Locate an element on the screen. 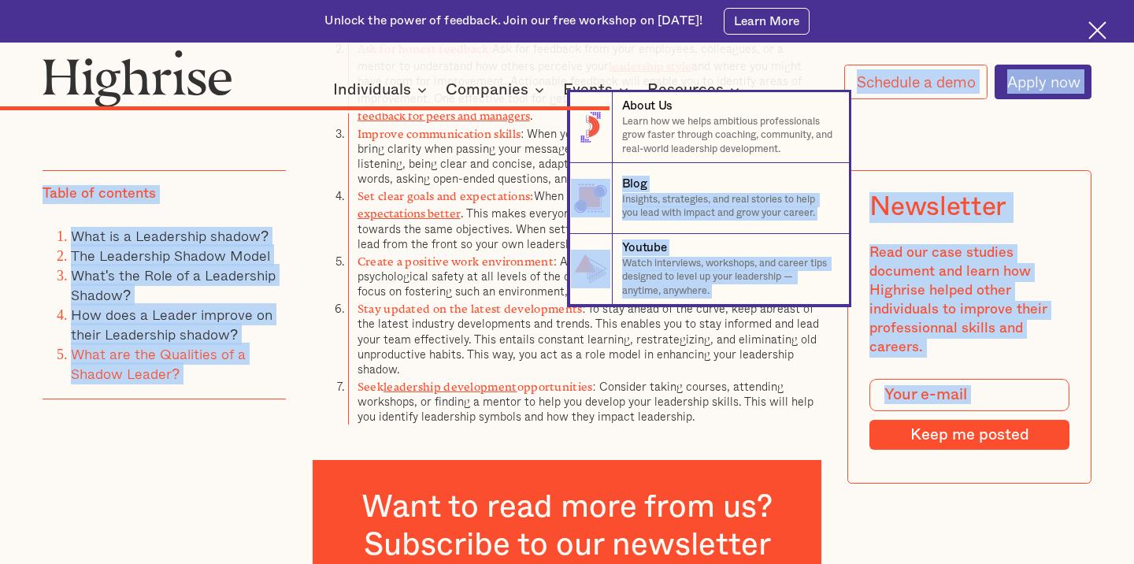 The width and height of the screenshot is (1134, 564). input: Your e-mail is located at coordinates (969, 394).